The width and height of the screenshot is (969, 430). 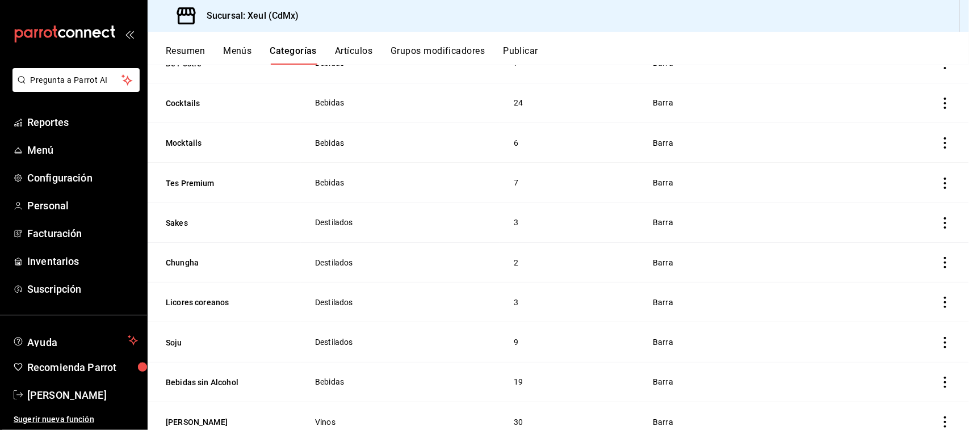 I want to click on button: Cocktails, so click(x=223, y=103).